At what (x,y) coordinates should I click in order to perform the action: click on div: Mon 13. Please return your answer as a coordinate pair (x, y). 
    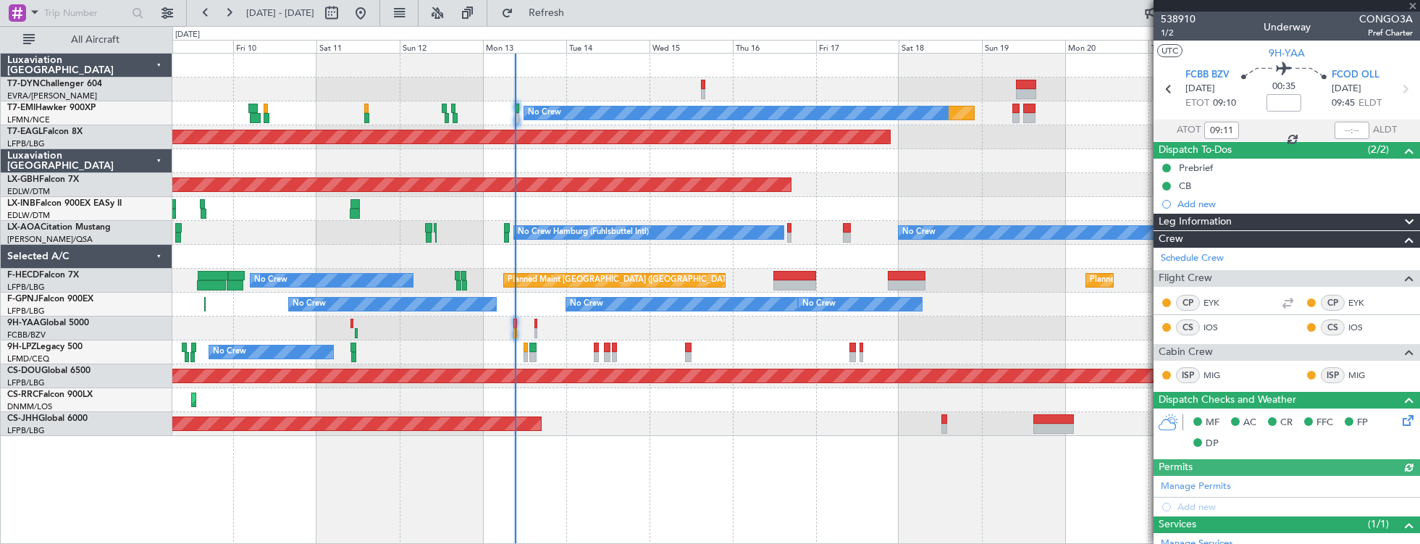
    Looking at the image, I should click on (524, 46).